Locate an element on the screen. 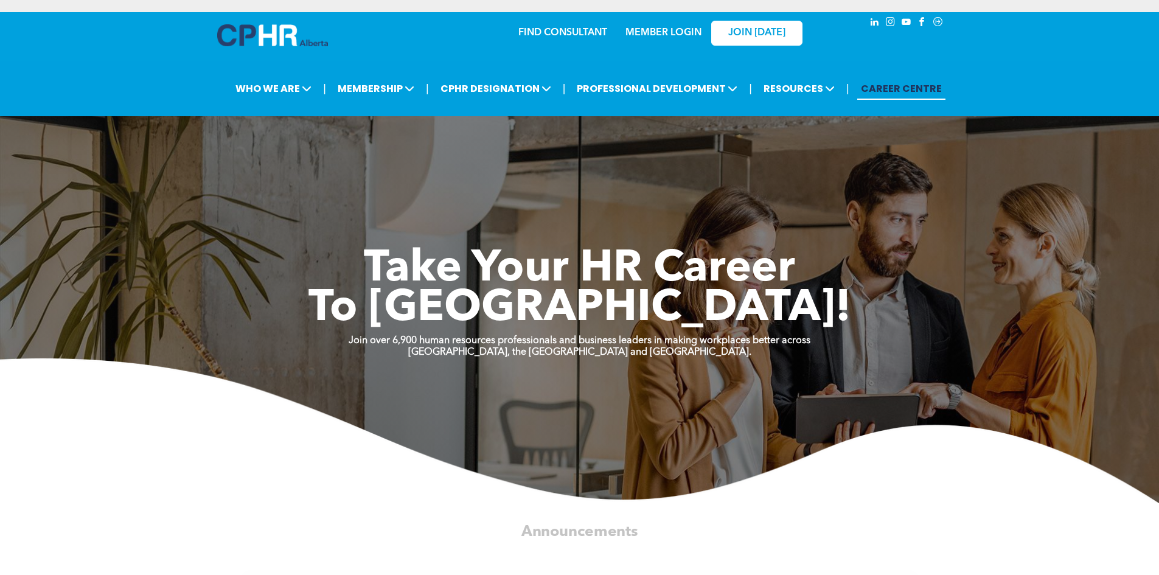 The height and width of the screenshot is (575, 1159). span: Take Your HR Career is located at coordinates (579, 270).